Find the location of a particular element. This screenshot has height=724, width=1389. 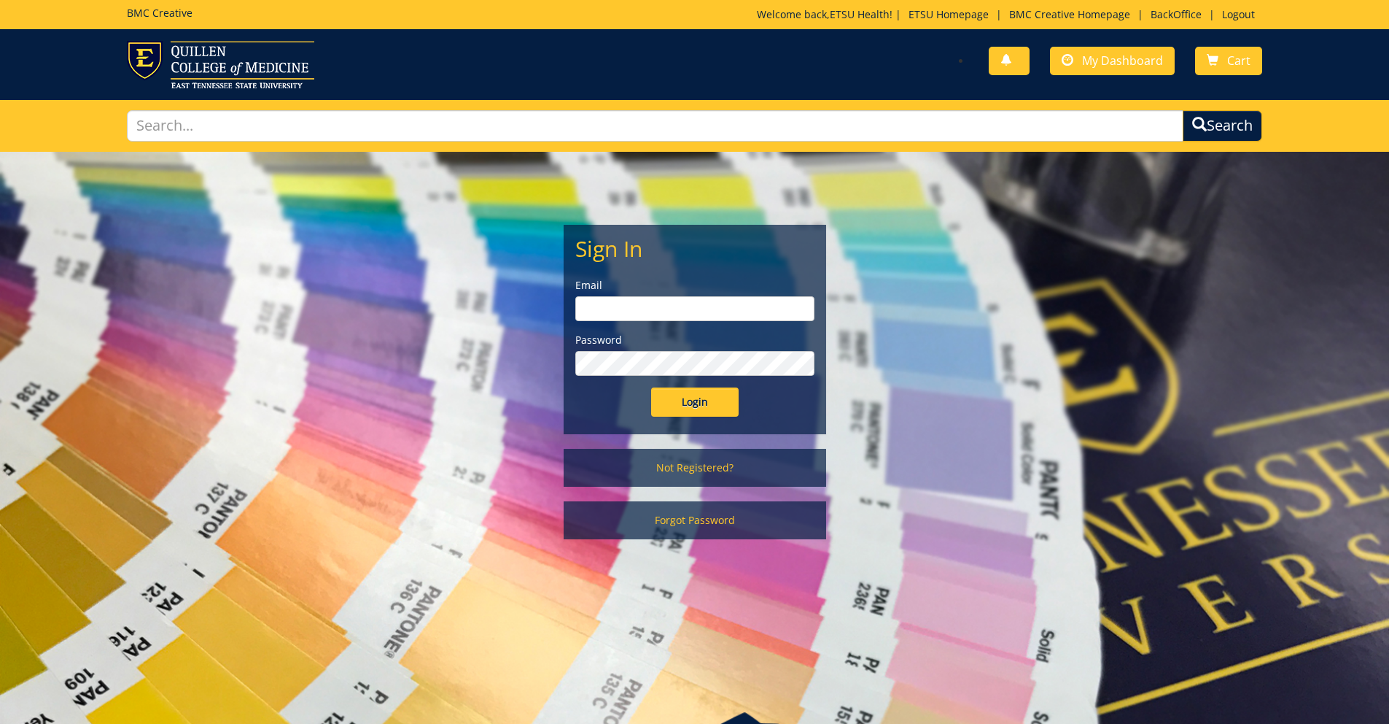

a: BMC Creative Homepage is located at coordinates (1070, 14).